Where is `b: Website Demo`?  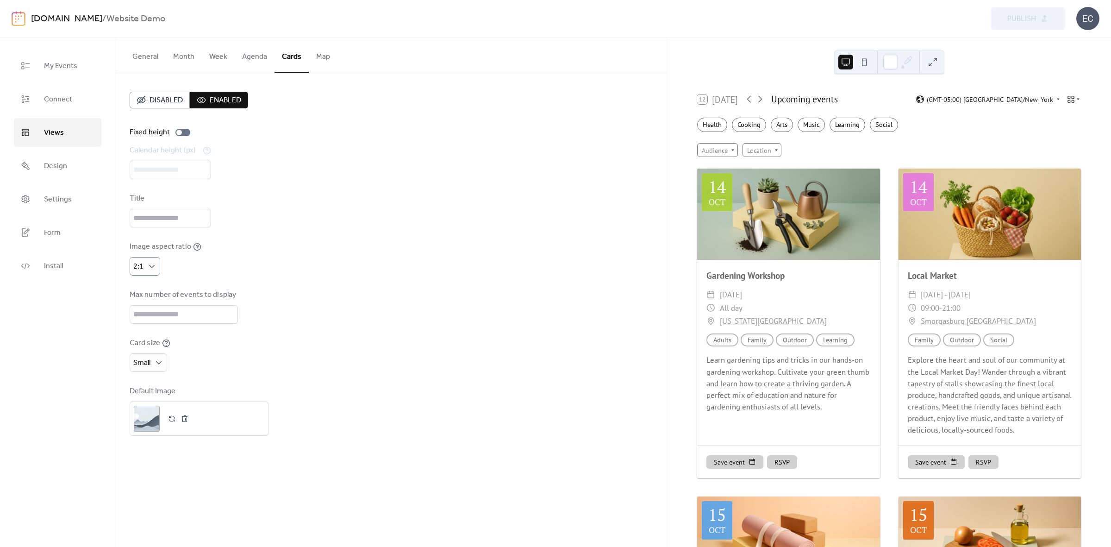 b: Website Demo is located at coordinates (136, 19).